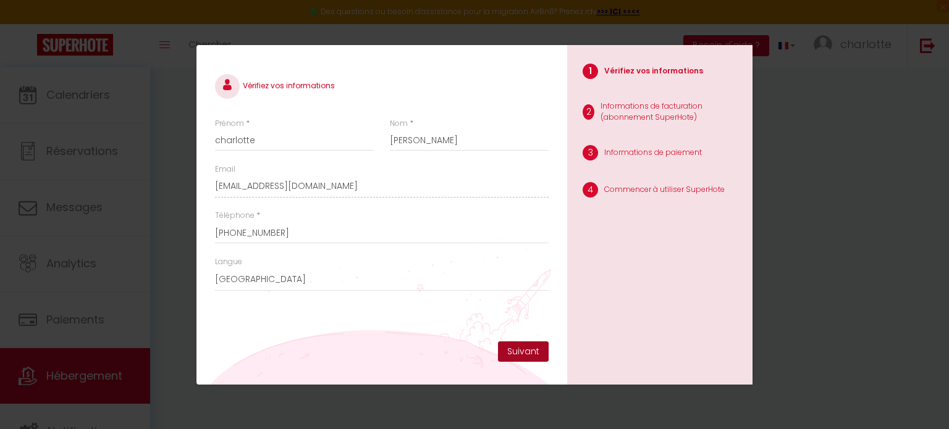  What do you see at coordinates (235, 216) in the screenshot?
I see `label: Téléphone` at bounding box center [235, 216].